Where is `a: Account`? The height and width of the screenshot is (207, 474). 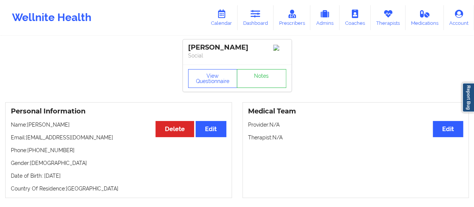 a: Account is located at coordinates (459, 18).